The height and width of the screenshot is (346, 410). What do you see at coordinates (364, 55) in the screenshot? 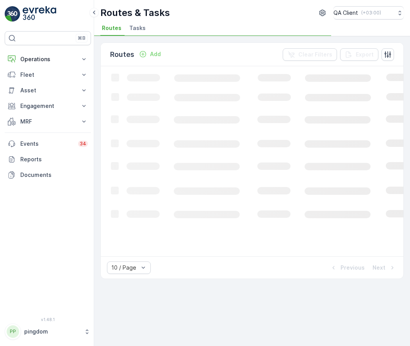
I see `p: Export` at bounding box center [364, 55].